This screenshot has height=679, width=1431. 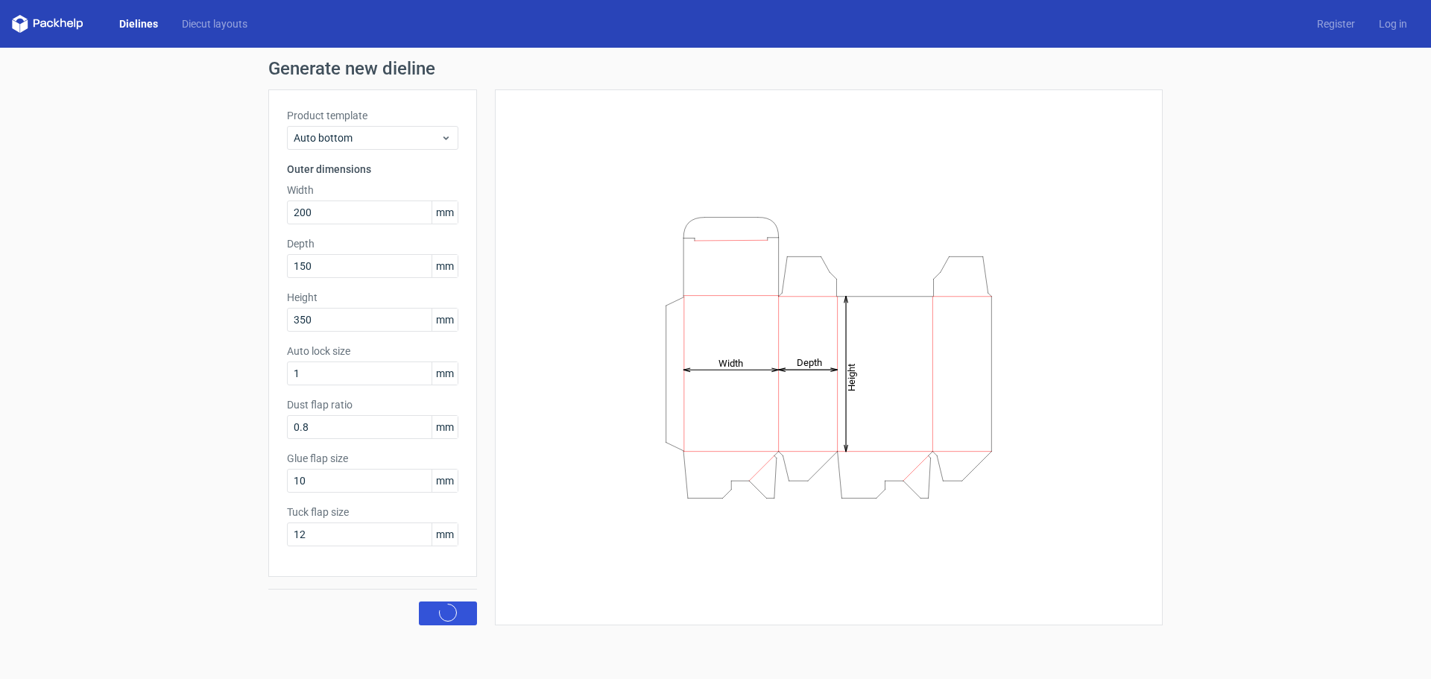 I want to click on a: Dielines, so click(x=139, y=24).